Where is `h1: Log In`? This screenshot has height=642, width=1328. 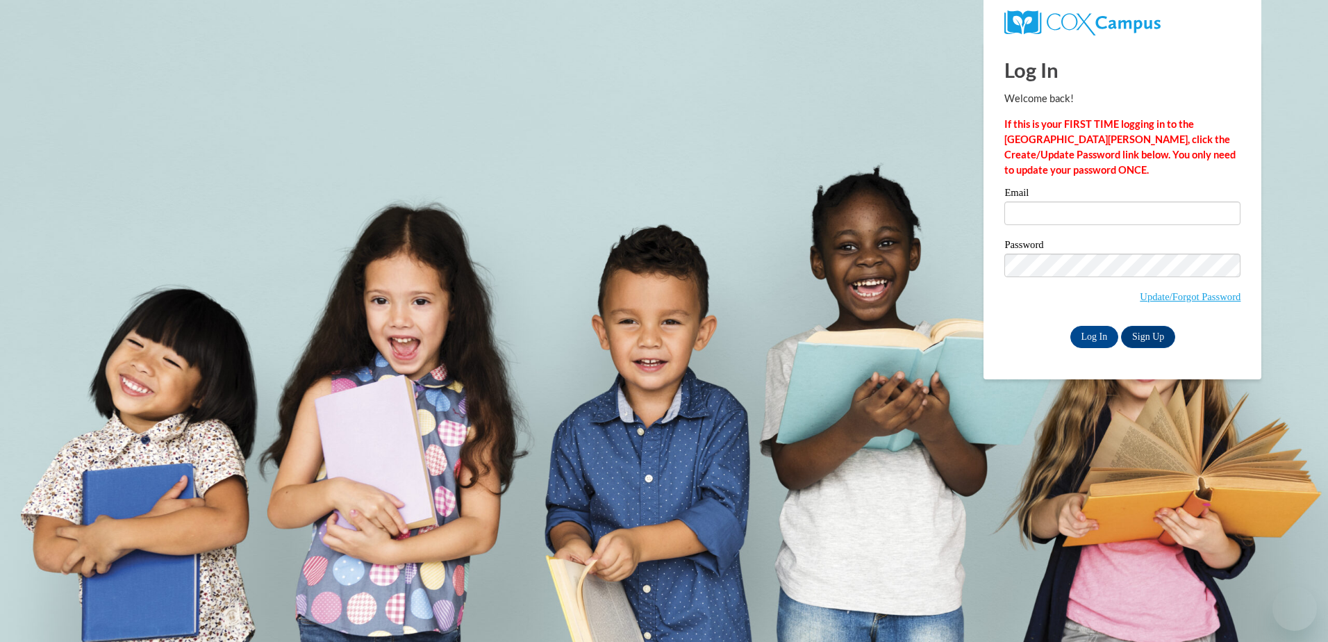
h1: Log In is located at coordinates (1122, 69).